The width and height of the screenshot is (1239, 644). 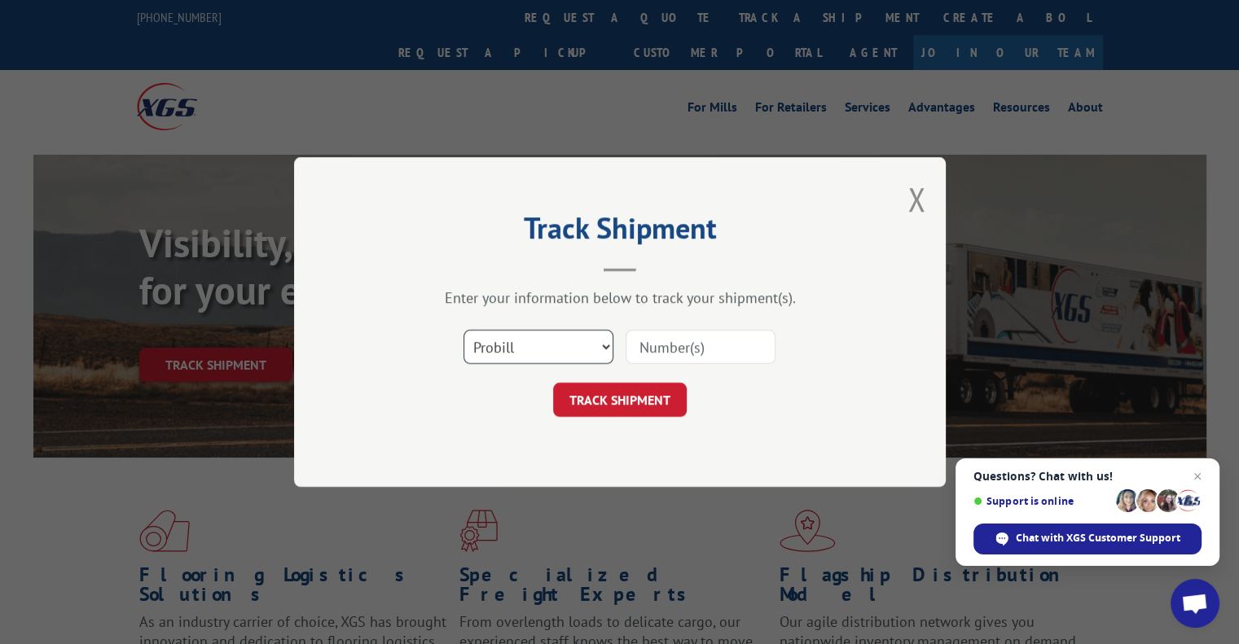 What do you see at coordinates (1195, 604) in the screenshot?
I see `div: Open chat` at bounding box center [1195, 604].